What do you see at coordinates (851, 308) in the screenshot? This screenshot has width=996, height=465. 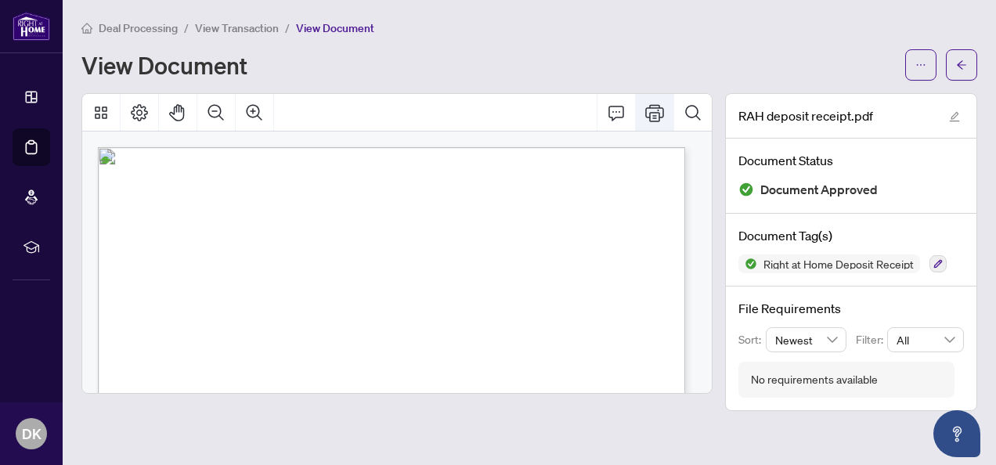 I see `h4: File Requirements` at bounding box center [851, 308].